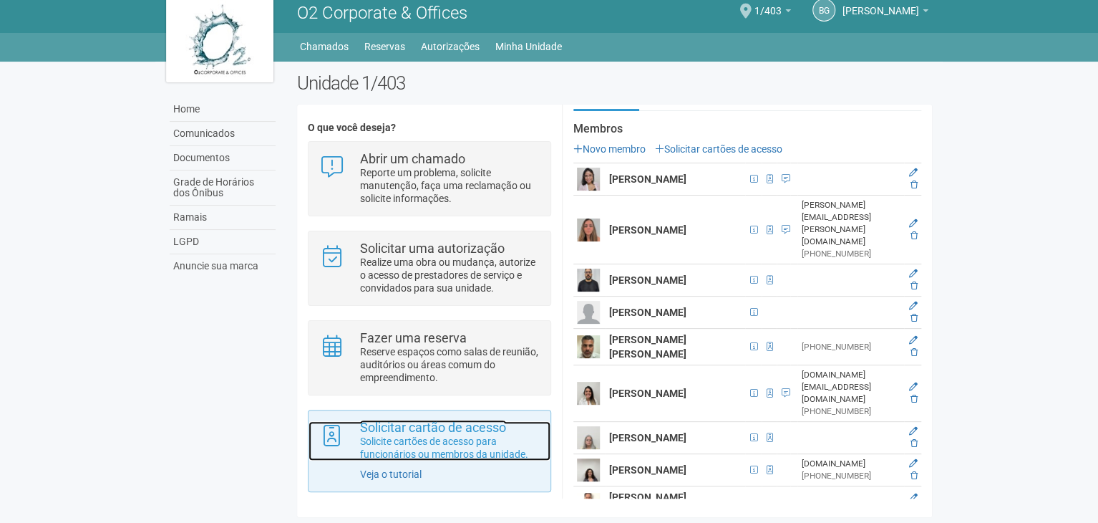 The height and width of the screenshot is (523, 1098). What do you see at coordinates (223, 110) in the screenshot?
I see `a: Home` at bounding box center [223, 110].